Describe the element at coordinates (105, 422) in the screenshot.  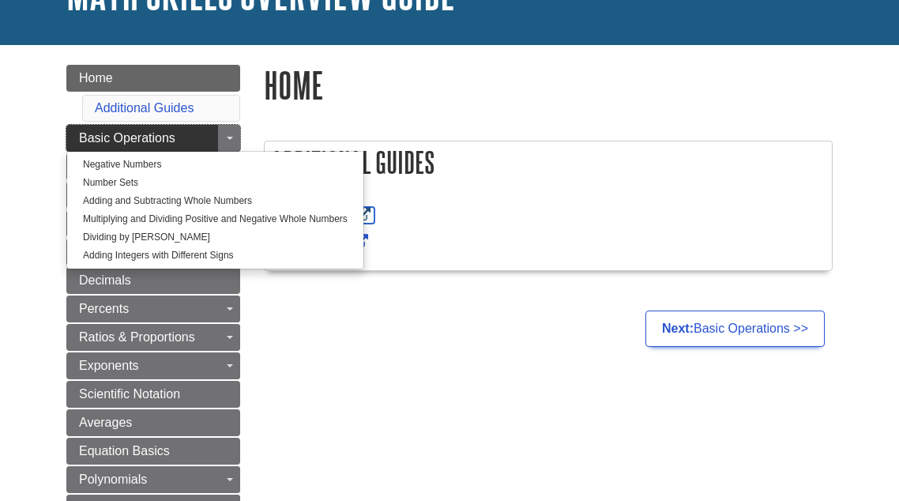
I see `span: Averages` at that location.